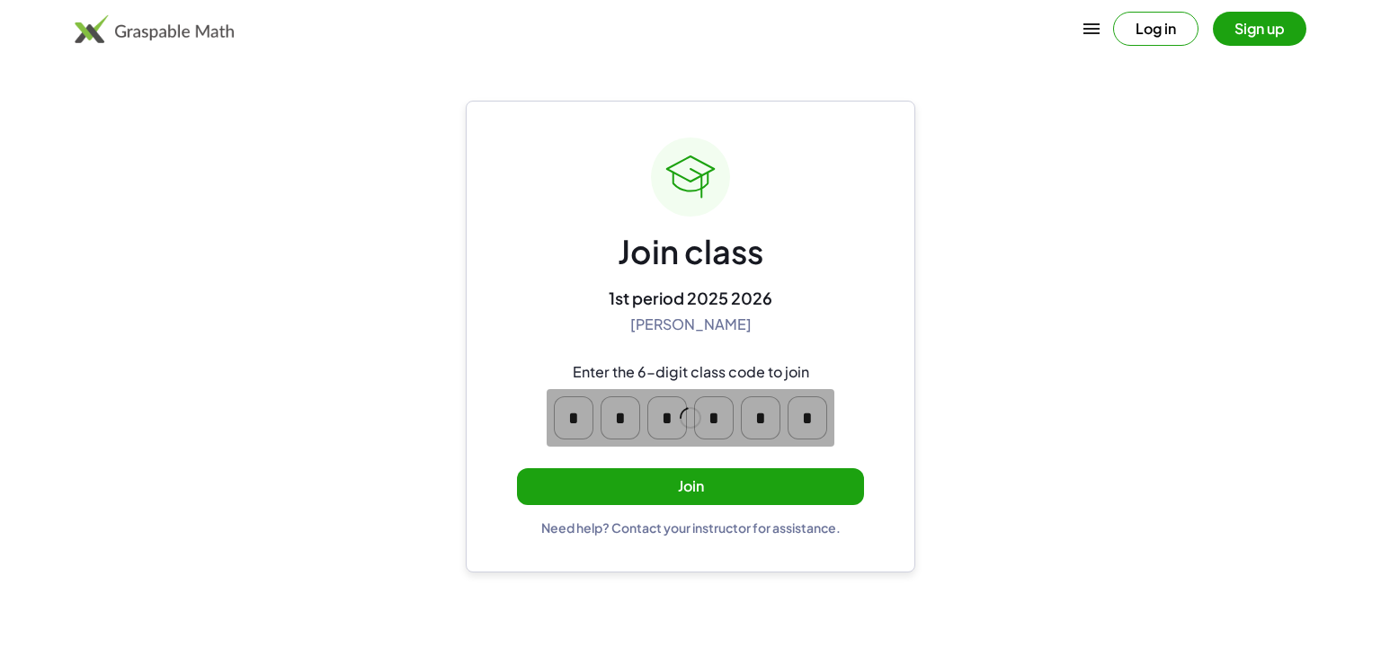 Image resolution: width=1381 pixels, height=656 pixels. I want to click on div: Enter the 6-digit class code to join, so click(691, 372).